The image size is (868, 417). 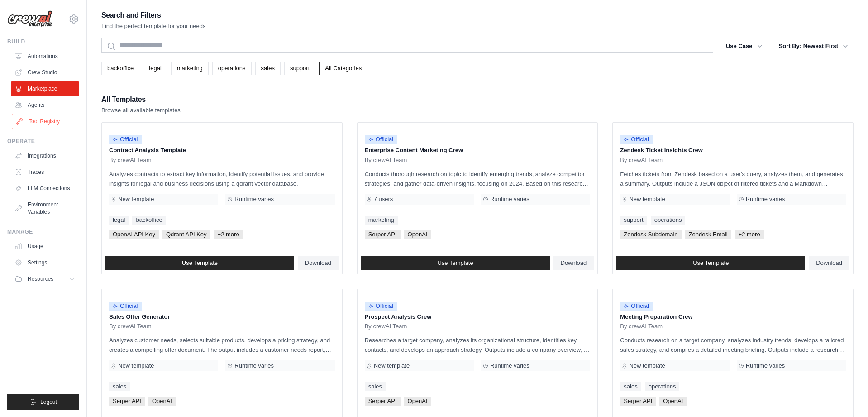 I want to click on button: Logout, so click(x=43, y=402).